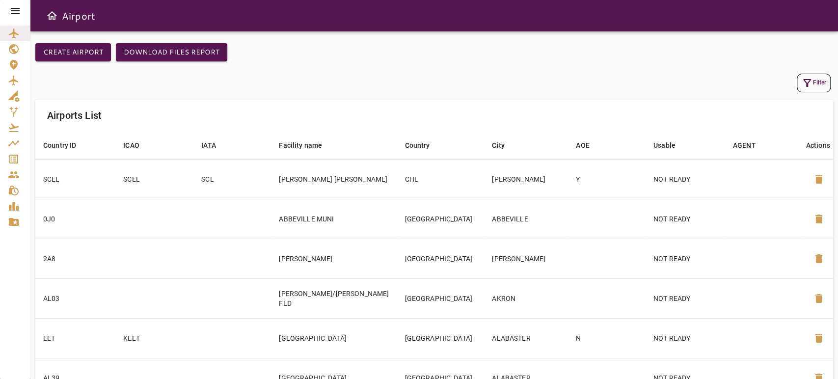 This screenshot has width=838, height=379. I want to click on div: Facility name, so click(300, 145).